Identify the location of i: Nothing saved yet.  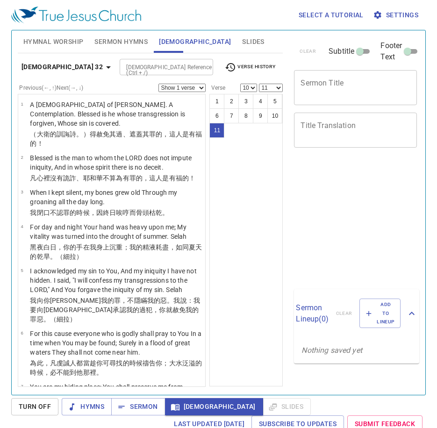
(332, 350).